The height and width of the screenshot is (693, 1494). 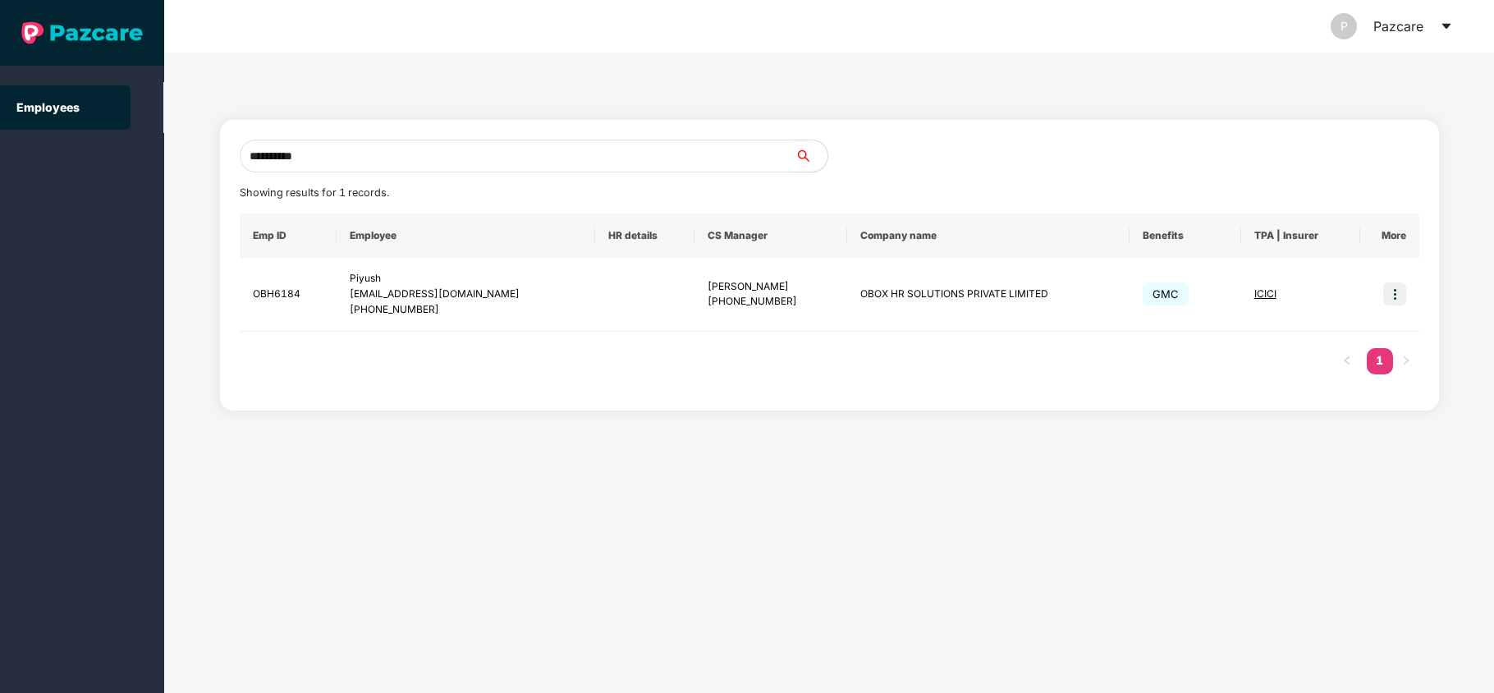 I want to click on span: right, so click(x=1407, y=360).